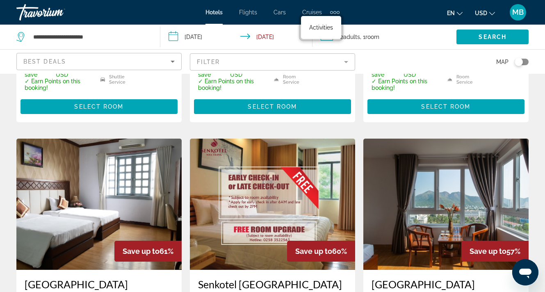 The width and height of the screenshot is (545, 292). What do you see at coordinates (493, 37) in the screenshot?
I see `span: Search` at bounding box center [493, 37].